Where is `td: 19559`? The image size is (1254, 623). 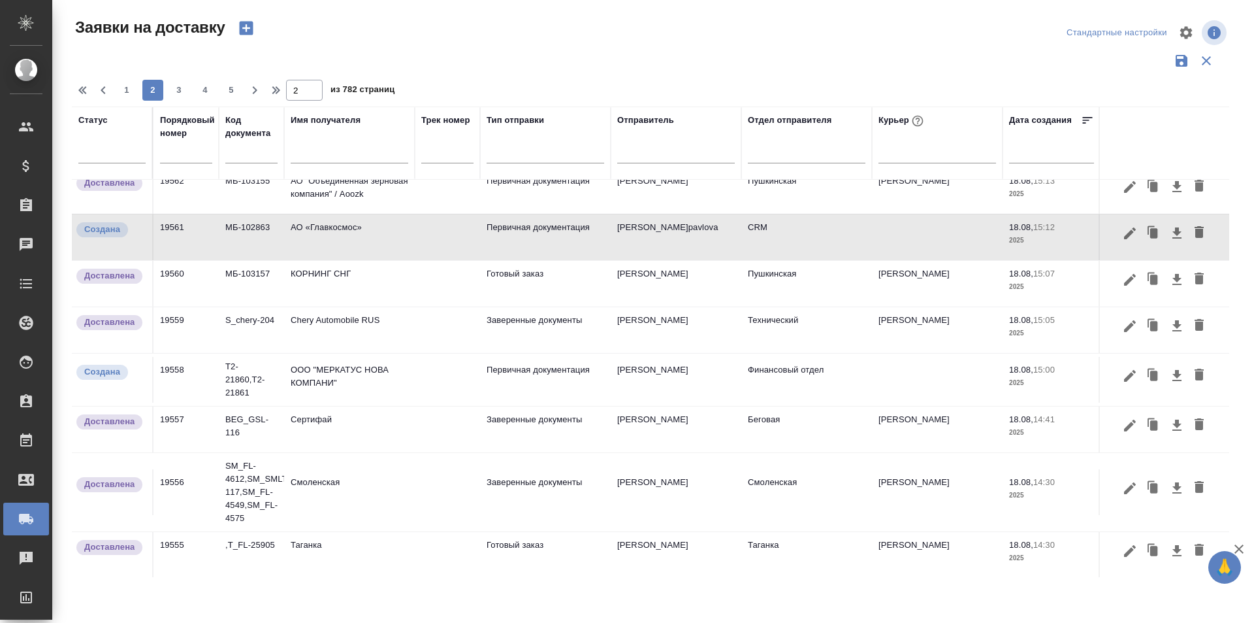
td: 19559 is located at coordinates (186, 330).